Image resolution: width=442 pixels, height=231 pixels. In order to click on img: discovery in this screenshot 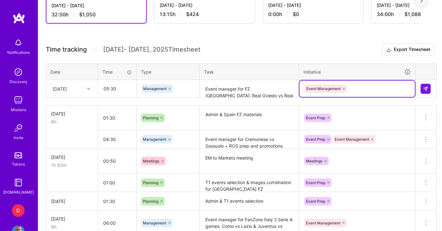, I will do `click(18, 72)`.